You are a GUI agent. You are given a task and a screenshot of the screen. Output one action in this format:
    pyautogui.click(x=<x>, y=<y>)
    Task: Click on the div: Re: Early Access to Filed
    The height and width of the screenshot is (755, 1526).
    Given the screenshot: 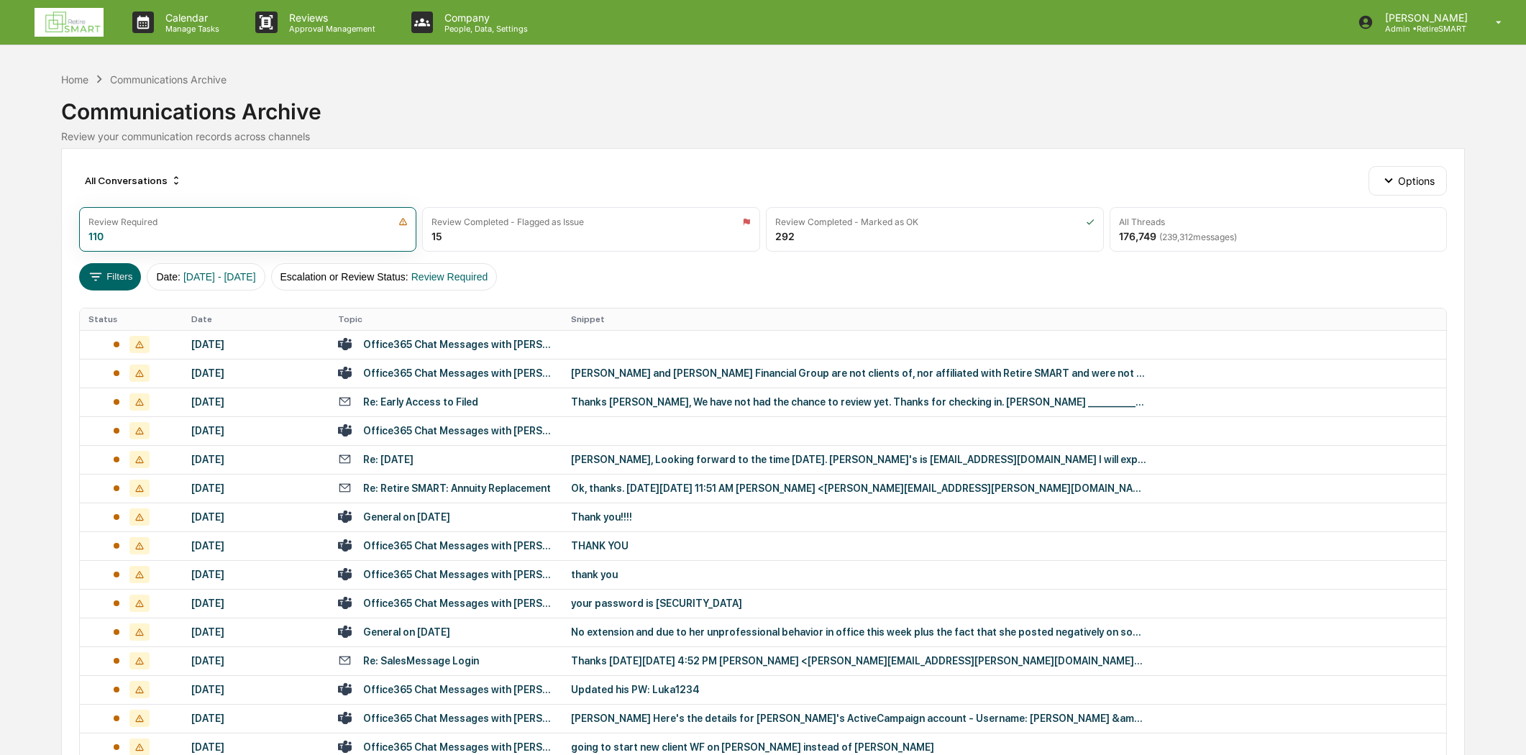 What is the action you would take?
    pyautogui.click(x=421, y=402)
    